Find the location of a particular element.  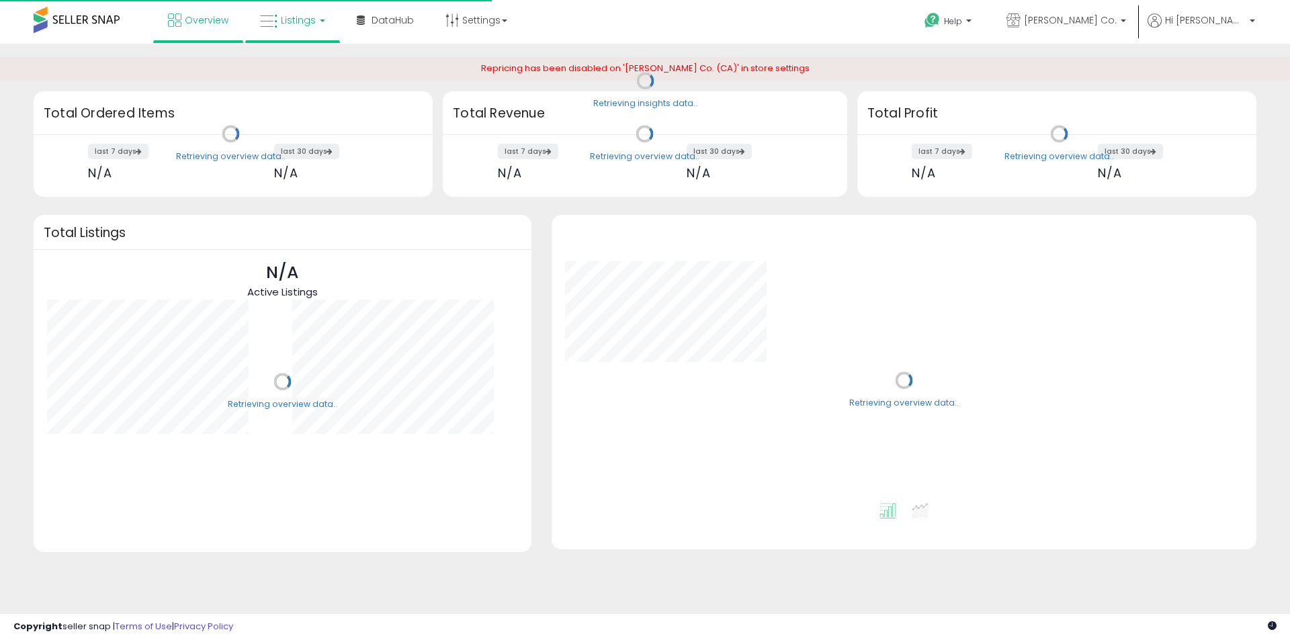

i: Get Help is located at coordinates (932, 20).